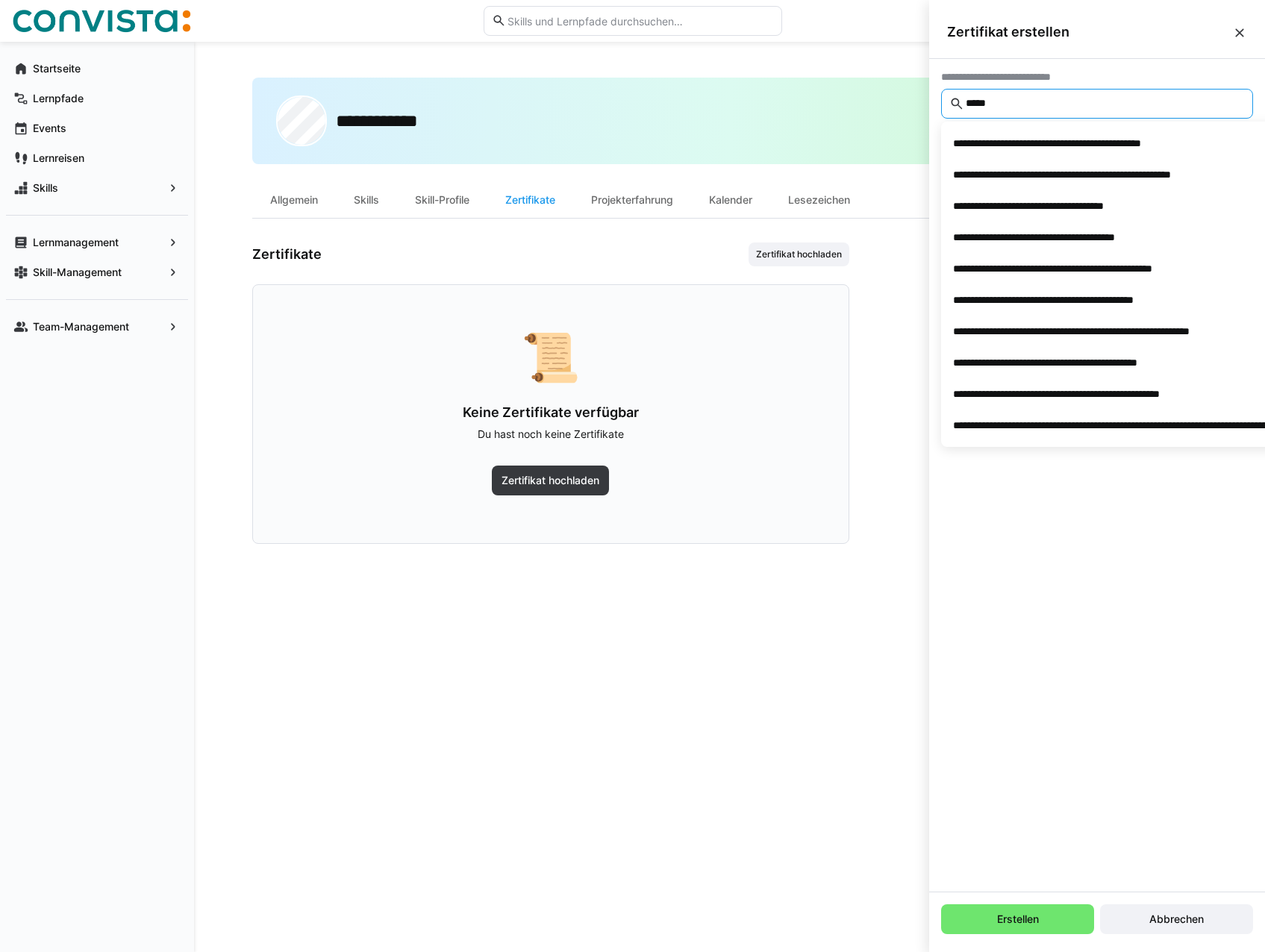 This screenshot has height=952, width=1265. I want to click on button: Abbrechen, so click(1177, 919).